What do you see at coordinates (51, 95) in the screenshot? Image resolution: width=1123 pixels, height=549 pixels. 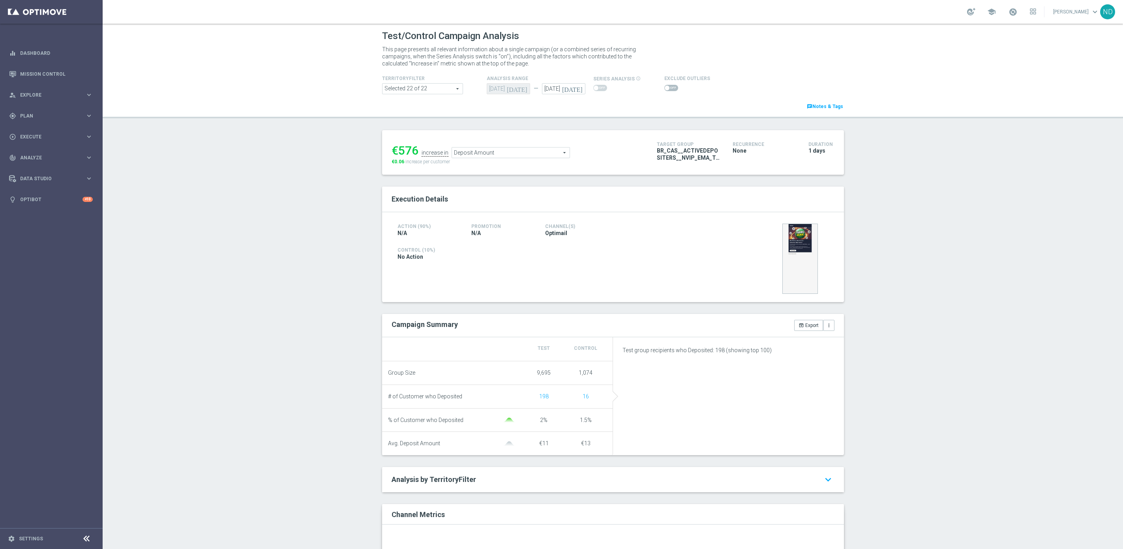 I see `button: person_search Explore keyboard_arrow_right` at bounding box center [51, 95].